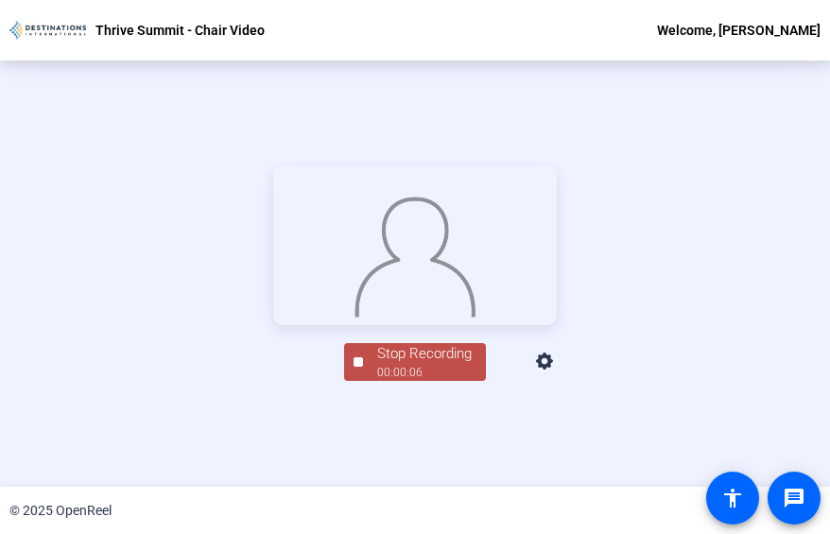 The width and height of the screenshot is (830, 534). I want to click on mat-icon: message, so click(794, 498).